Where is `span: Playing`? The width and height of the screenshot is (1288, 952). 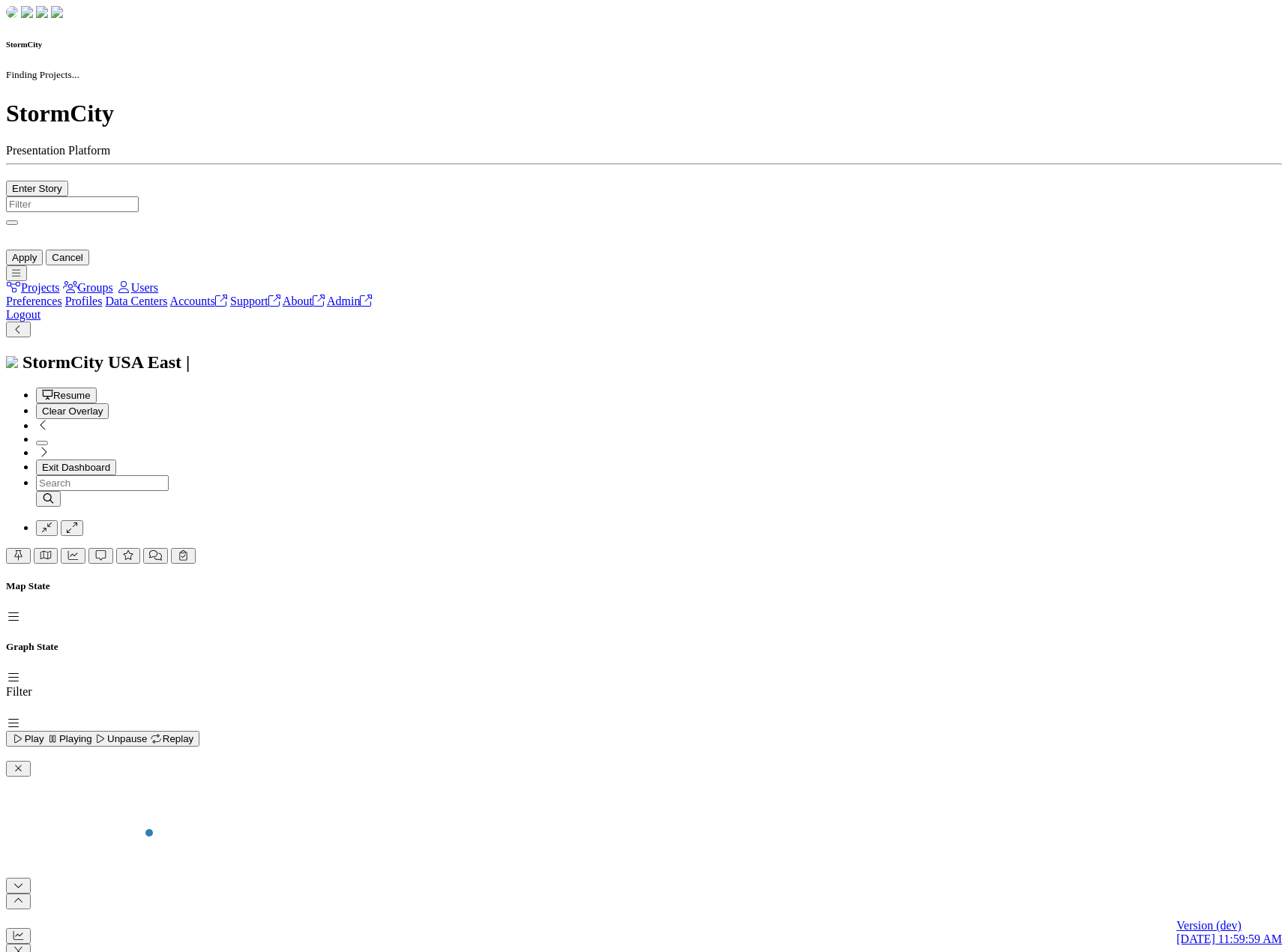 span: Playing is located at coordinates (69, 739).